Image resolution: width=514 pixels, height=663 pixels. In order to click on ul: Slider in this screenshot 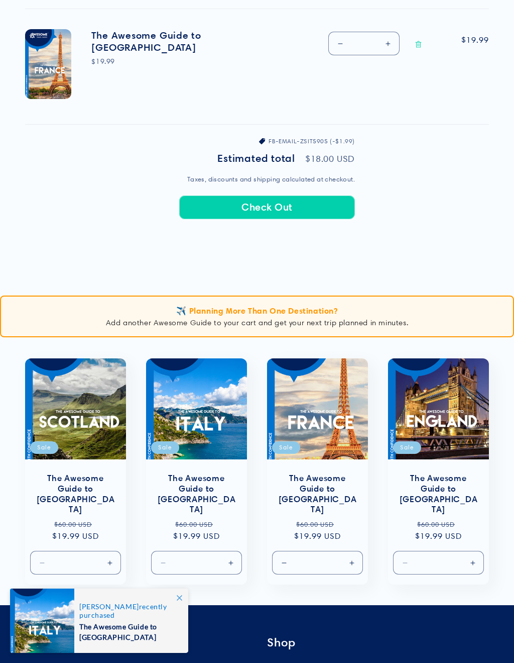, I will do `click(257, 471)`.